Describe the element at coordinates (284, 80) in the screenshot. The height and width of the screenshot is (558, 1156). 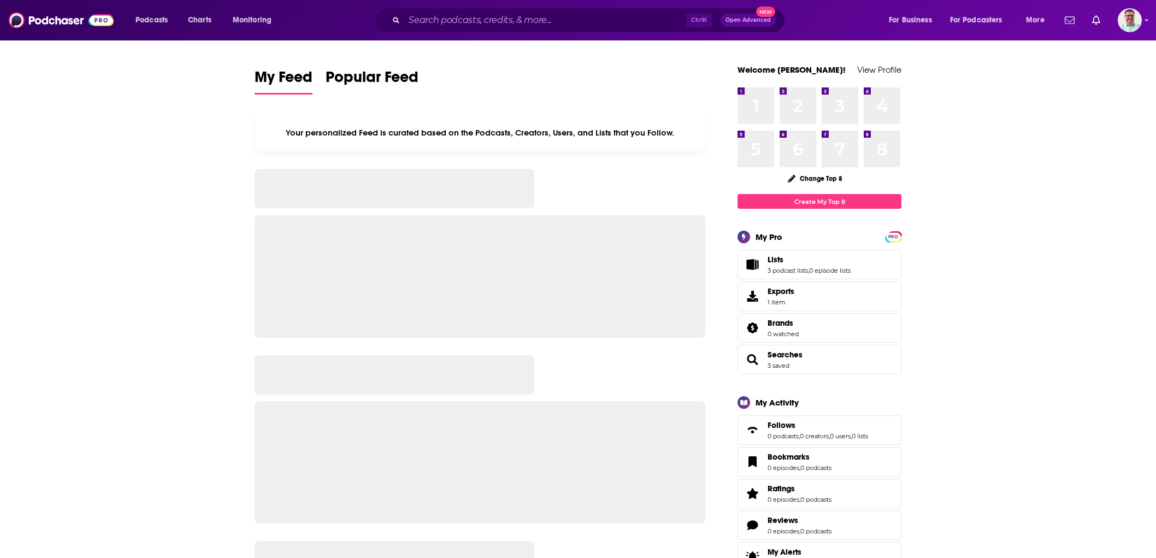
I see `span: My Feed` at that location.